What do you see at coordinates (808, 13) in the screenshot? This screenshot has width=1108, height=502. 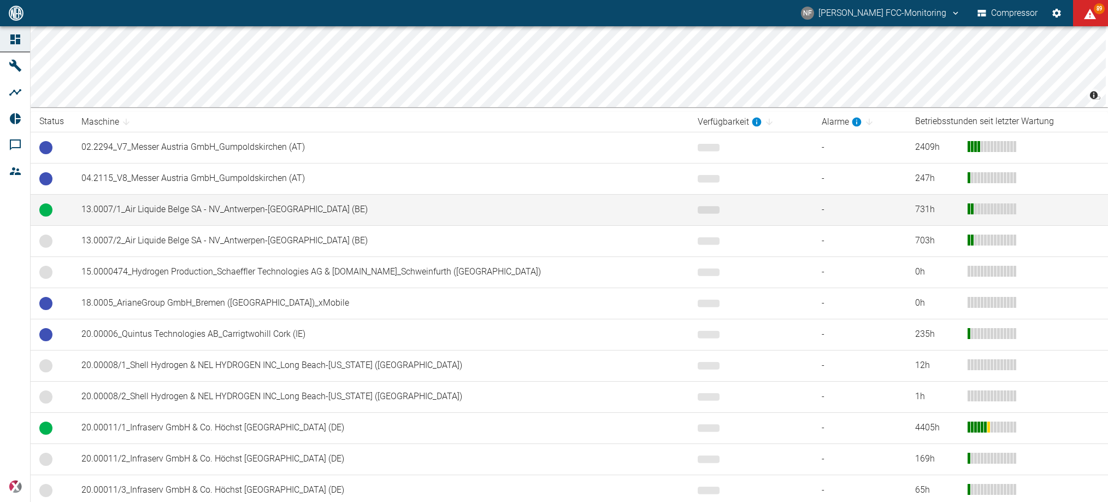 I see `div: NF` at bounding box center [808, 13].